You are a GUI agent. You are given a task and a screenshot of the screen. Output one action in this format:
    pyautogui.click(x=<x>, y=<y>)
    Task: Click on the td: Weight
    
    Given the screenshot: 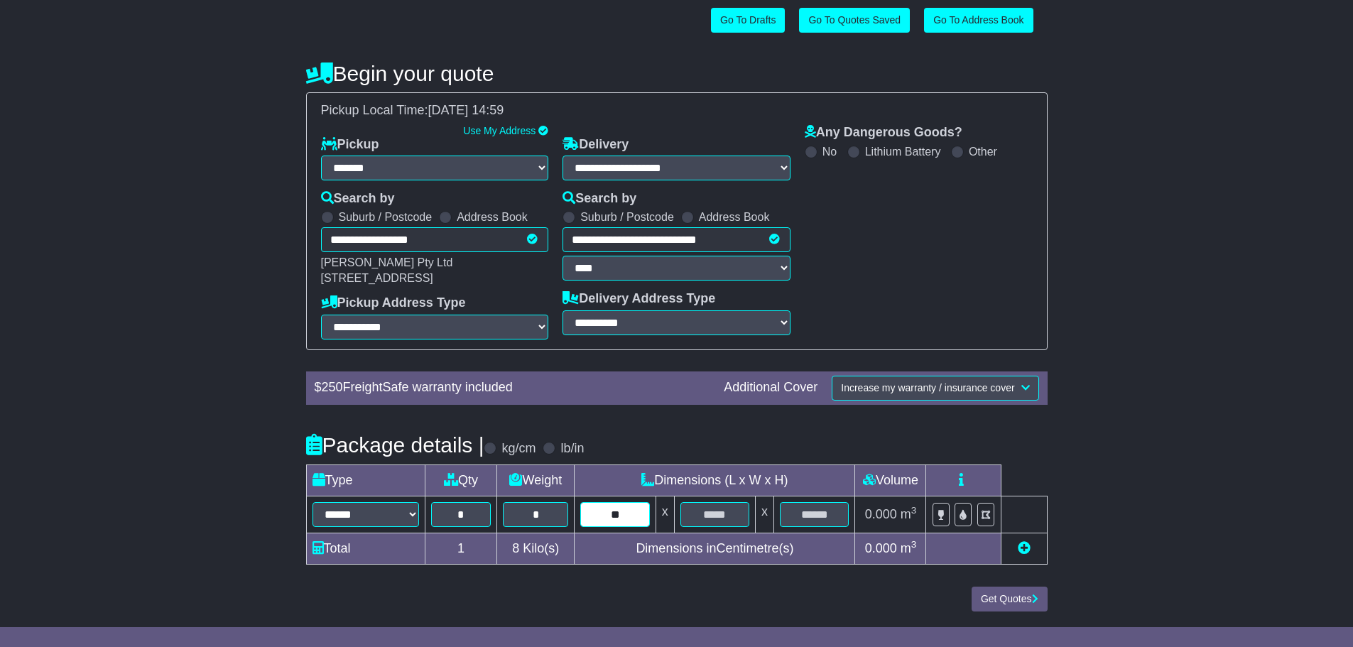 What is the action you would take?
    pyautogui.click(x=536, y=480)
    